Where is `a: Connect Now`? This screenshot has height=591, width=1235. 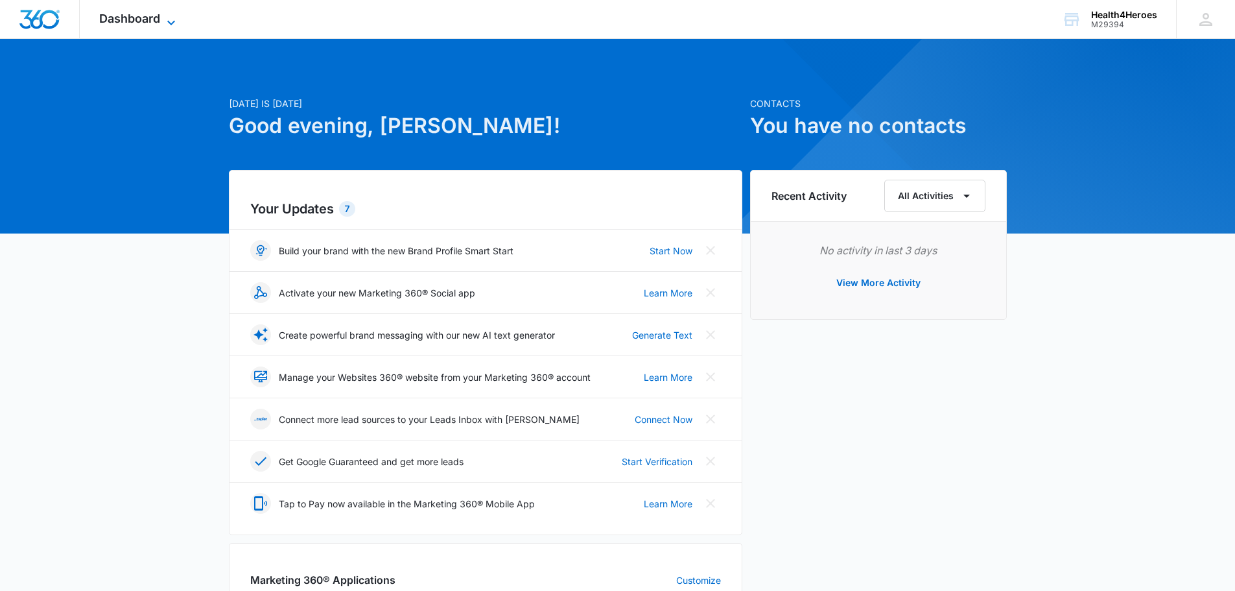 a: Connect Now is located at coordinates (663, 419).